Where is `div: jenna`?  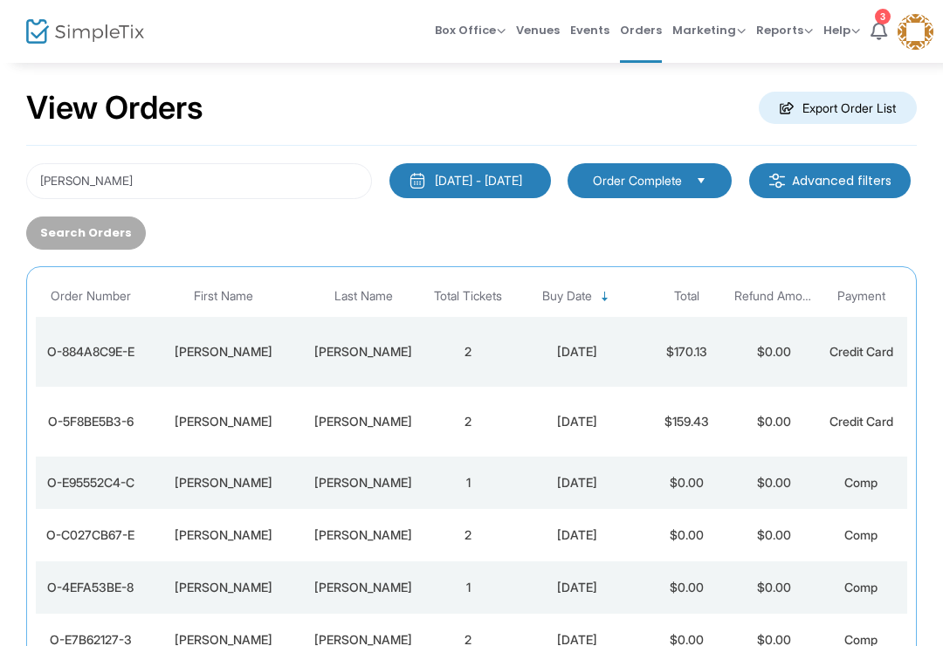 div: jenna is located at coordinates (223, 422).